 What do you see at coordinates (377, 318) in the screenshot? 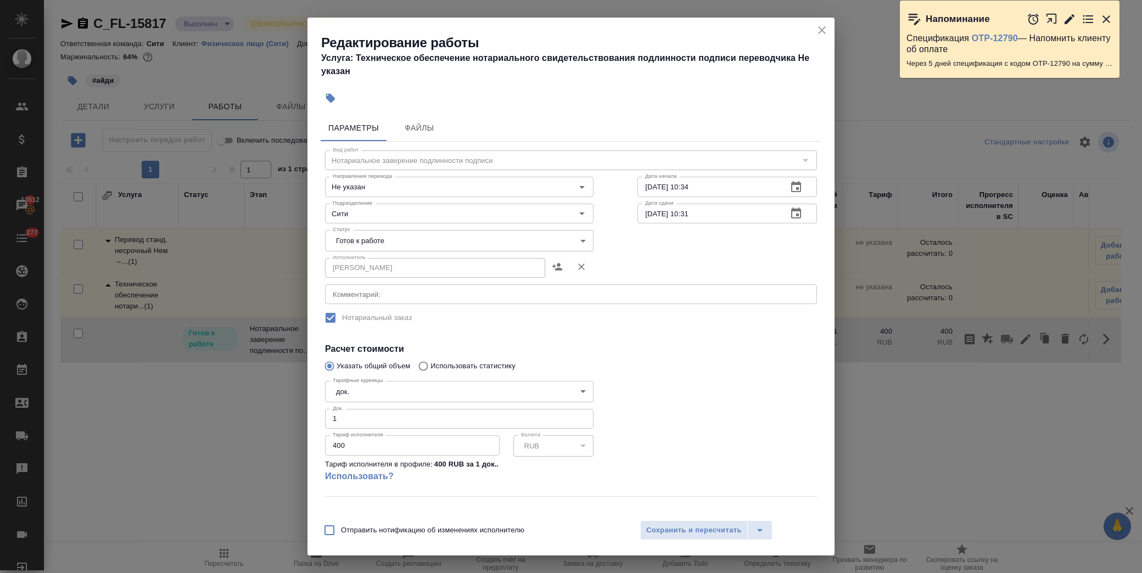
I see `span: Нотариальный заказ` at bounding box center [377, 318].